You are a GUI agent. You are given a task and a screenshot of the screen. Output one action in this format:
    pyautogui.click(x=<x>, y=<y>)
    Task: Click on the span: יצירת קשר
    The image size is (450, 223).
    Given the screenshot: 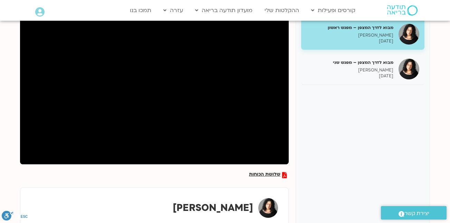 What is the action you would take?
    pyautogui.click(x=417, y=214)
    